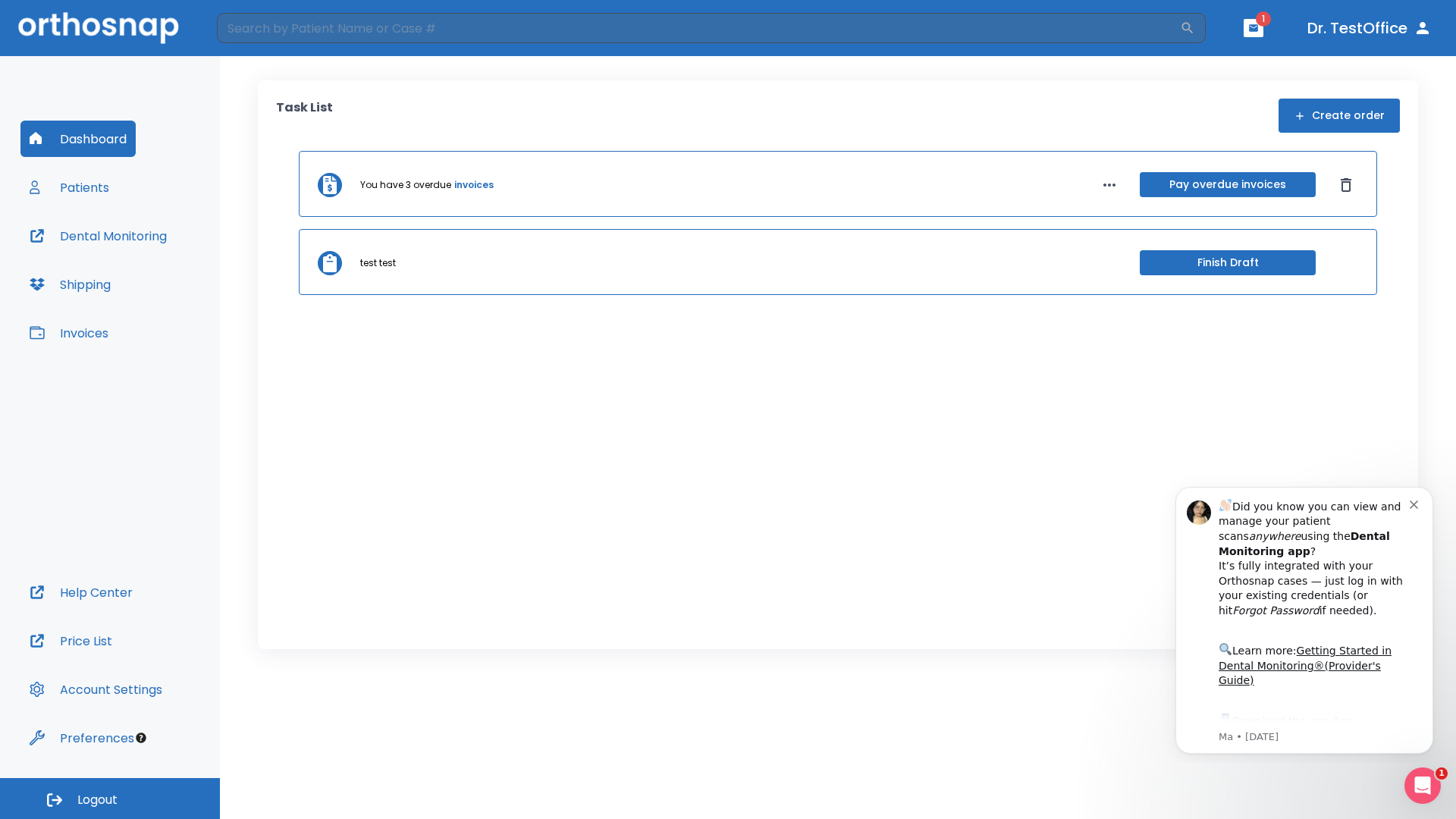 Image resolution: width=1456 pixels, height=819 pixels. I want to click on a: Invoices, so click(69, 332).